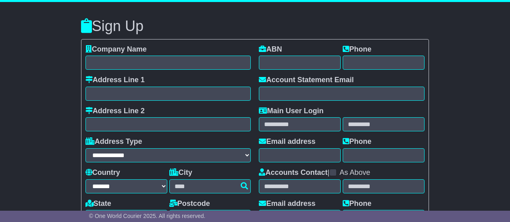  I want to click on label: State, so click(98, 204).